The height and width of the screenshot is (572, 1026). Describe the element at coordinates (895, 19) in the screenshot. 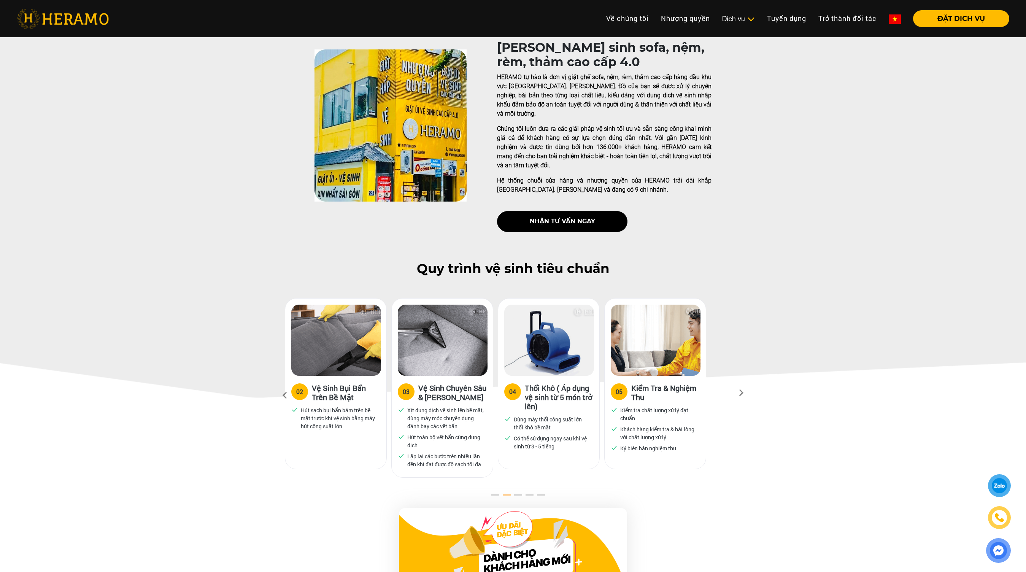

I see `img: vn-flag.png` at that location.